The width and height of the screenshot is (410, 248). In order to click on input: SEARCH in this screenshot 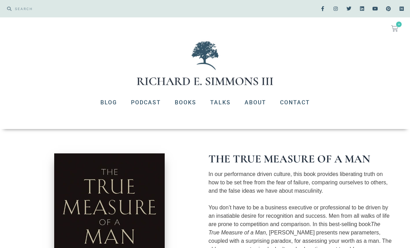, I will do `click(106, 9)`.